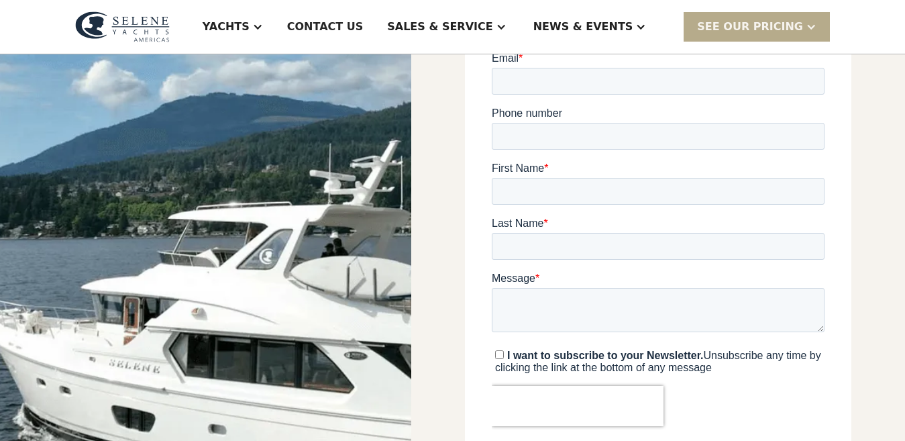  I want to click on div: Yachts, so click(226, 27).